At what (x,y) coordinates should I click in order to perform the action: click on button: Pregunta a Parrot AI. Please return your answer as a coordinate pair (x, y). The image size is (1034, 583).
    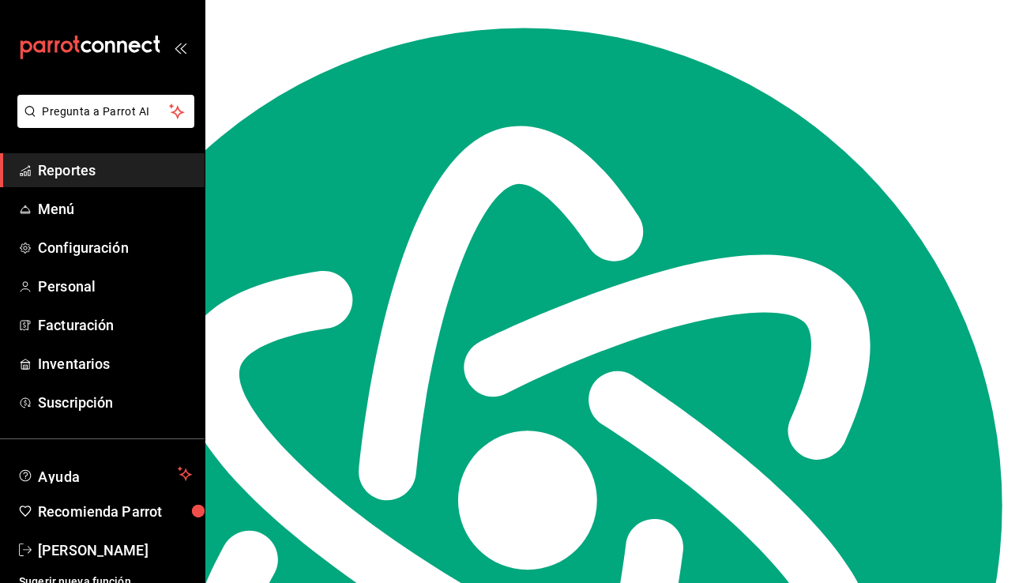
    Looking at the image, I should click on (106, 111).